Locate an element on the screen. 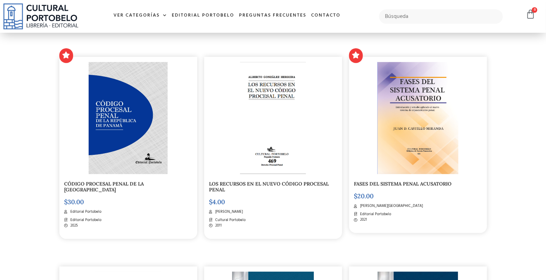 Image resolution: width=546 pixels, height=280 pixels. span: 2011 is located at coordinates (218, 226).